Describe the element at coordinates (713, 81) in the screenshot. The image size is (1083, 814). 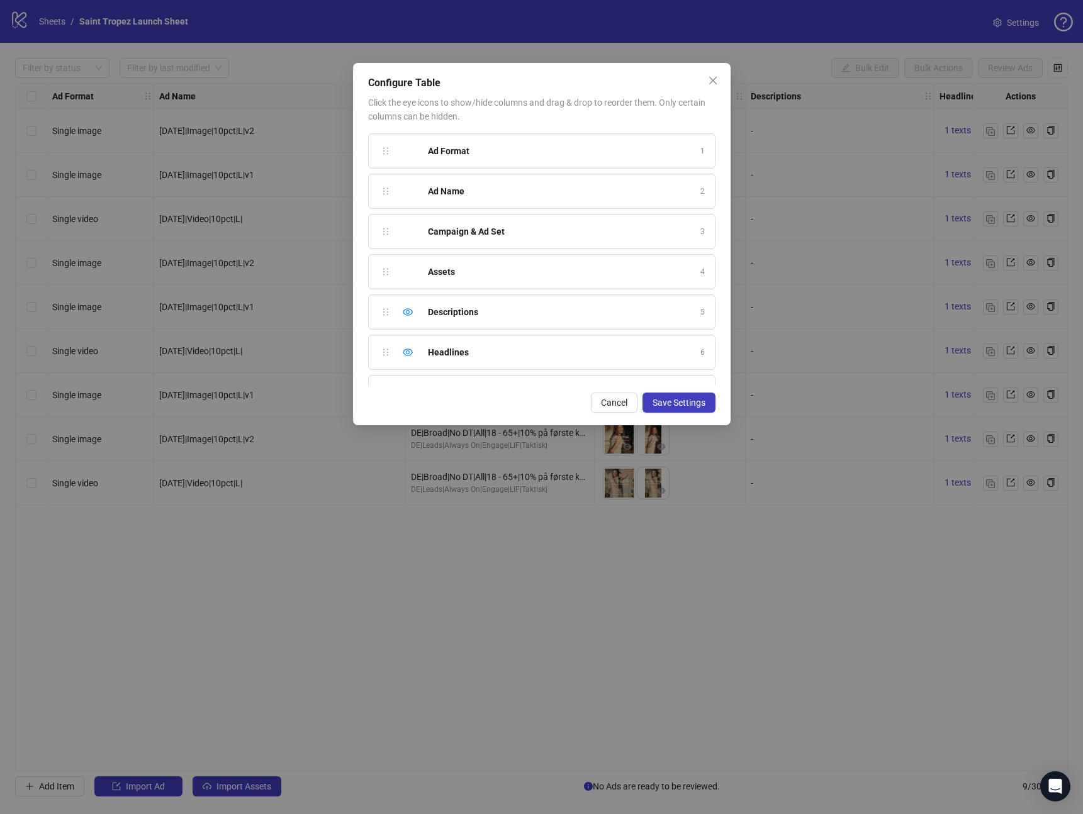
I see `span: close` at that location.